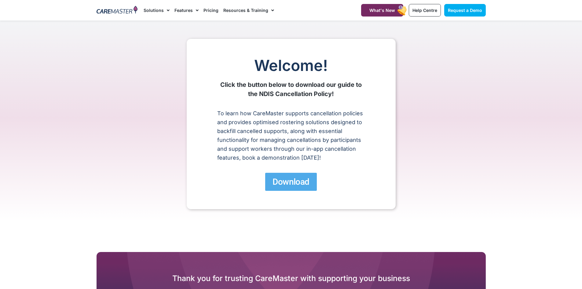 The height and width of the screenshot is (289, 582). What do you see at coordinates (291, 278) in the screenshot?
I see `h2: Thank you for trusting CareMaster with supporting your business` at bounding box center [291, 278].